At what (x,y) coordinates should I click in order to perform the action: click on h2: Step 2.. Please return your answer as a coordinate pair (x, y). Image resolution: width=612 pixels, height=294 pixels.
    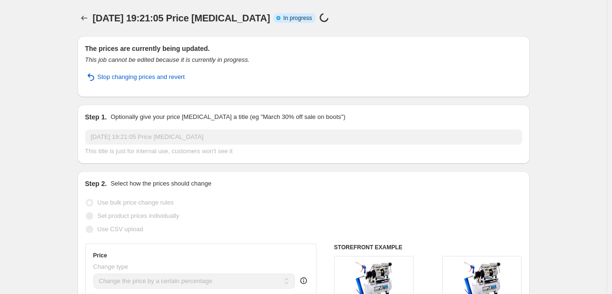
    Looking at the image, I should click on (96, 184).